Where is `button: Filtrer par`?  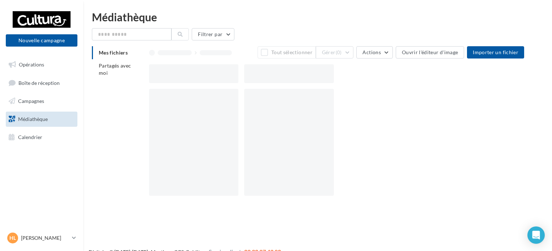 button: Filtrer par is located at coordinates (213, 34).